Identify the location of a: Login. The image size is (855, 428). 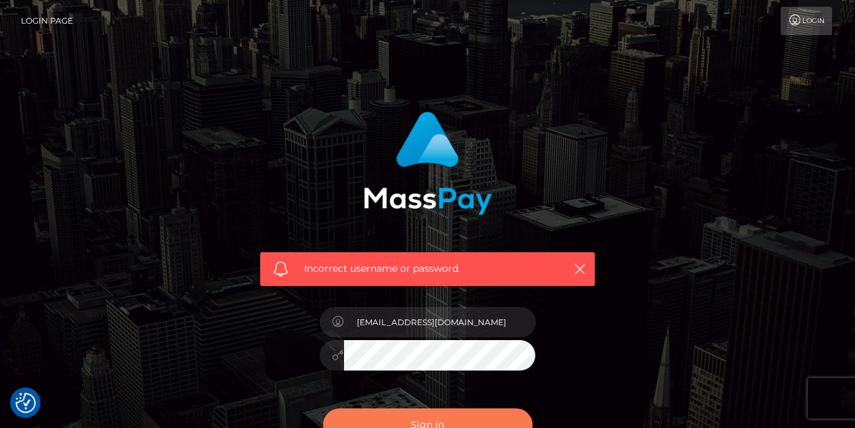
(807, 21).